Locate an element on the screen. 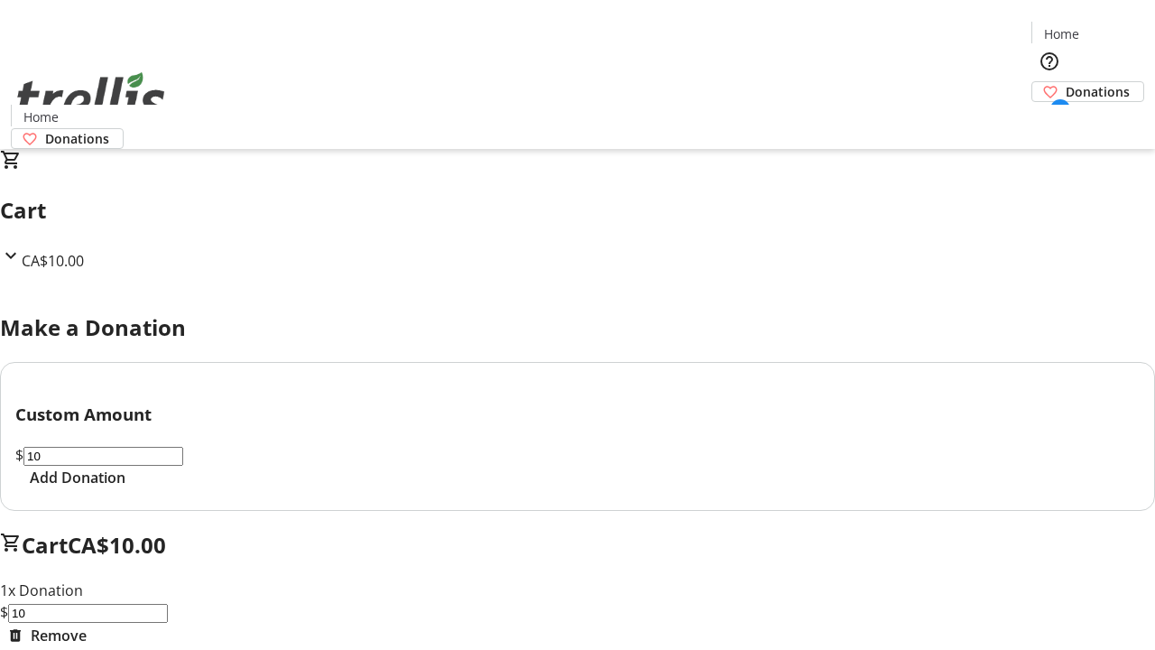 This screenshot has height=650, width=1155. button: Help is located at coordinates (1049, 61).